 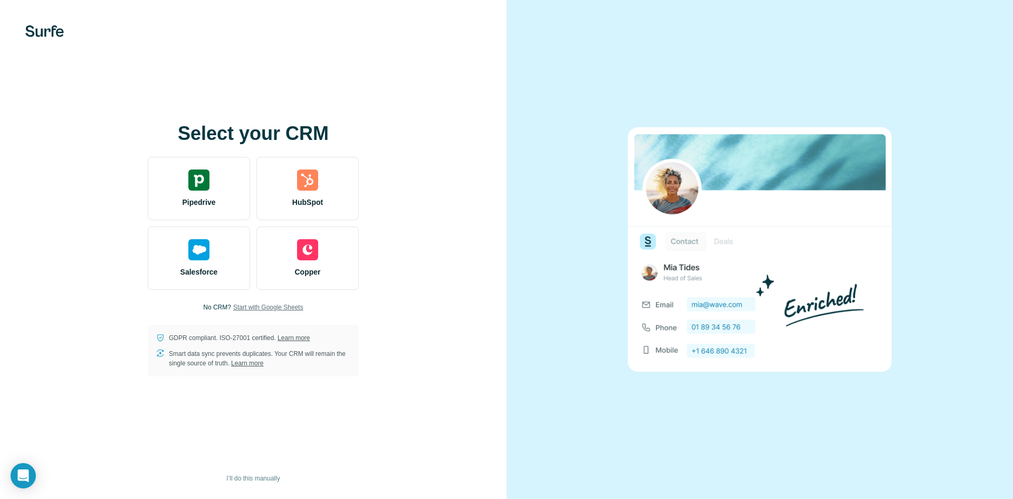 What do you see at coordinates (268, 307) in the screenshot?
I see `span: Start with Google Sheets` at bounding box center [268, 307].